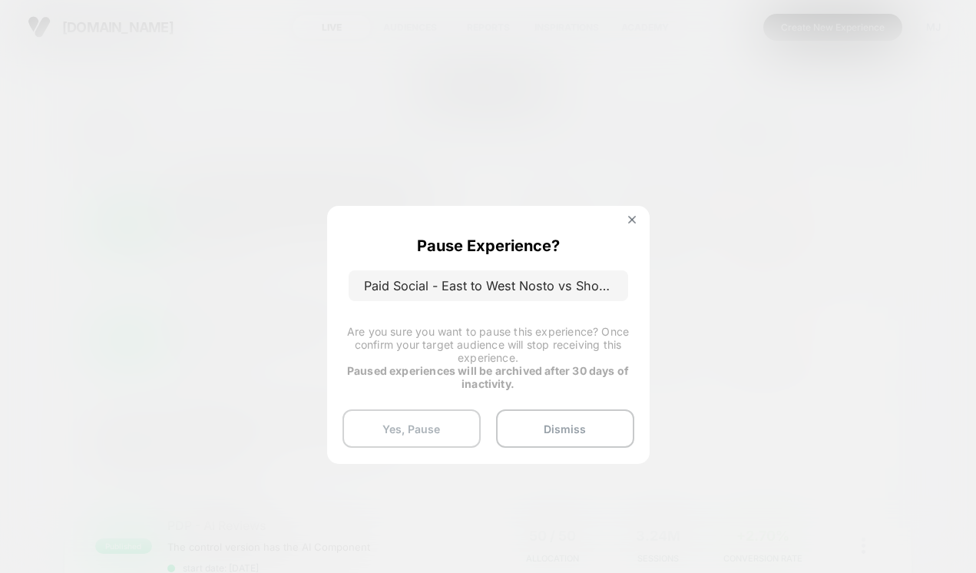 The image size is (976, 573). I want to click on img: close, so click(632, 220).